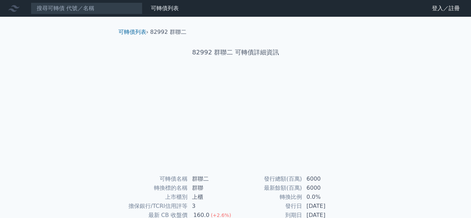 Image resolution: width=471 pixels, height=218 pixels. I want to click on td: 上市櫃別, so click(154, 197).